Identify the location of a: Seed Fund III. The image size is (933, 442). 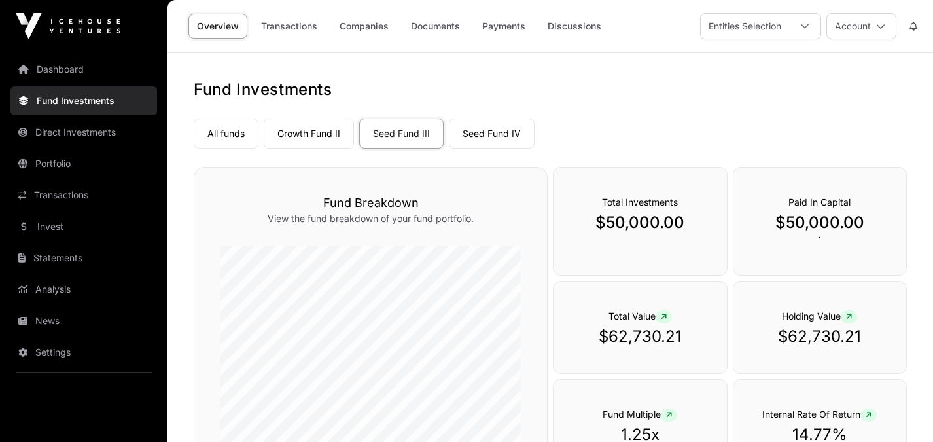
(401, 133).